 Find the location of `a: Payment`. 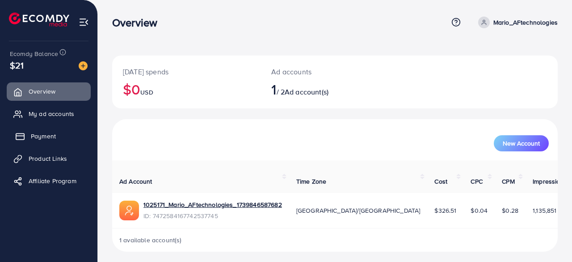

a: Payment is located at coordinates (49, 136).